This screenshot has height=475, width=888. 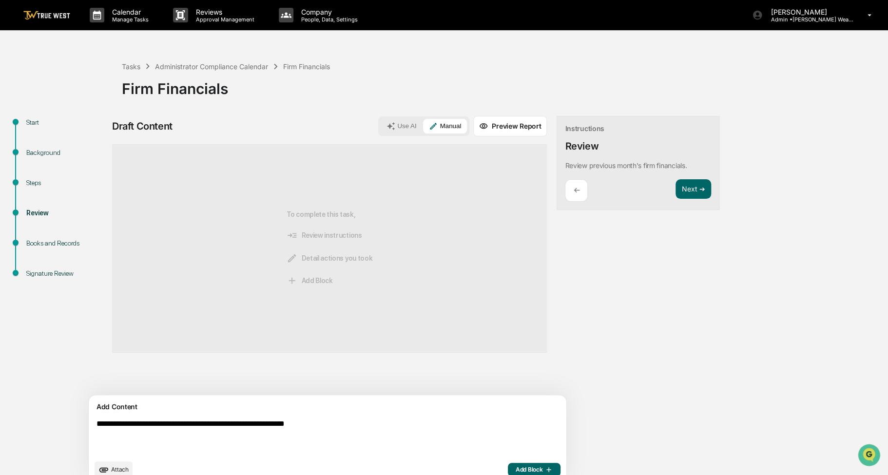 I want to click on a: 🖐️Preclearance, so click(x=36, y=177).